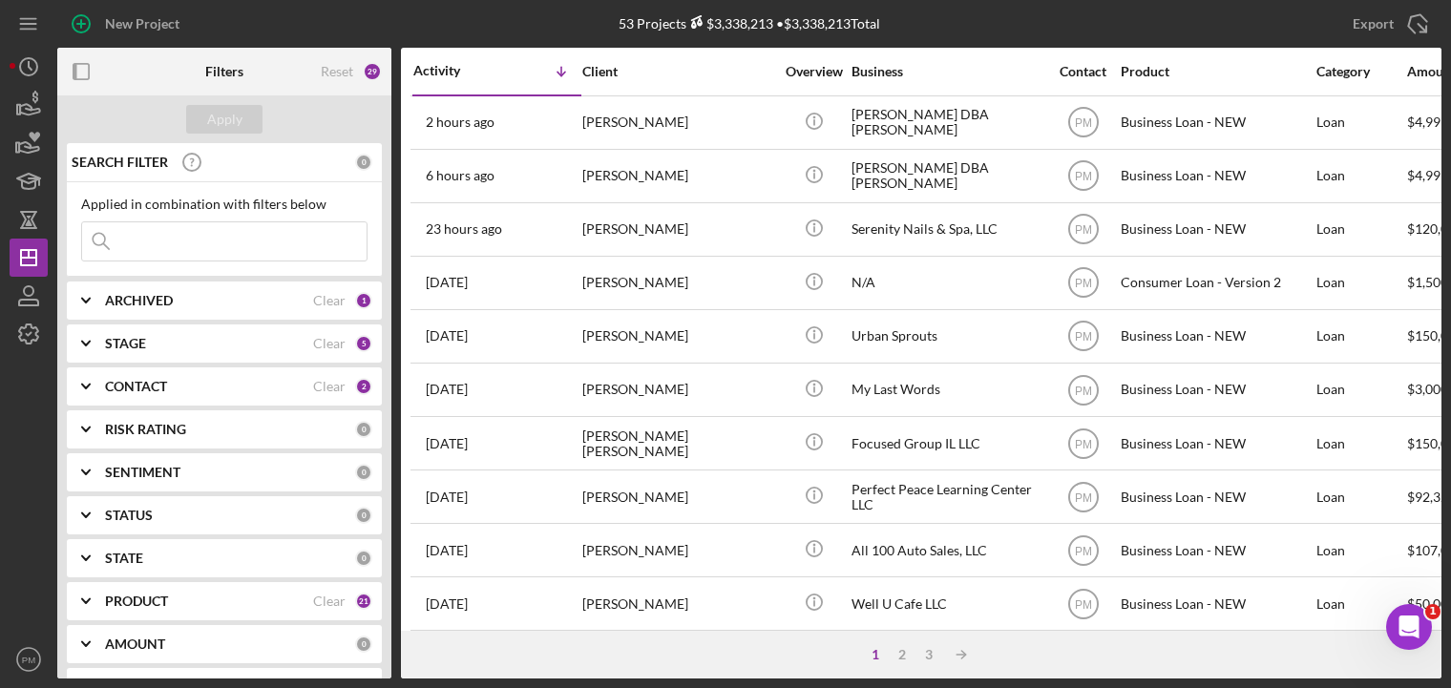 Image resolution: width=1451 pixels, height=688 pixels. What do you see at coordinates (125, 344) in the screenshot?
I see `b: STAGE` at bounding box center [125, 344].